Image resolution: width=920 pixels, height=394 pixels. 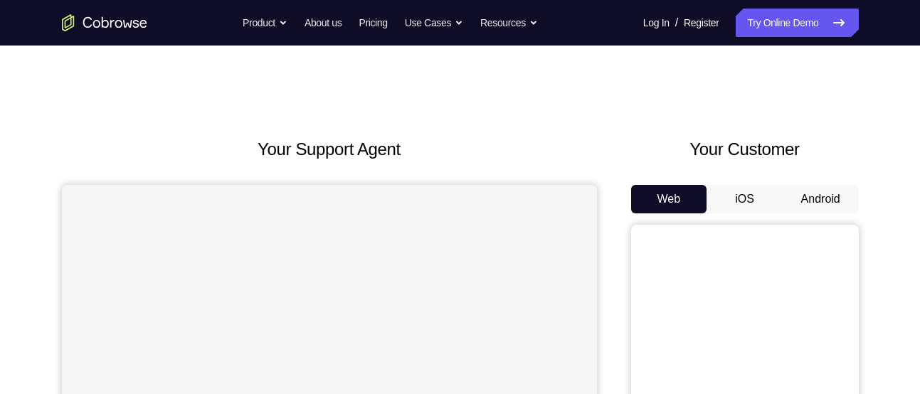 What do you see at coordinates (820, 199) in the screenshot?
I see `button: Android` at bounding box center [820, 199].